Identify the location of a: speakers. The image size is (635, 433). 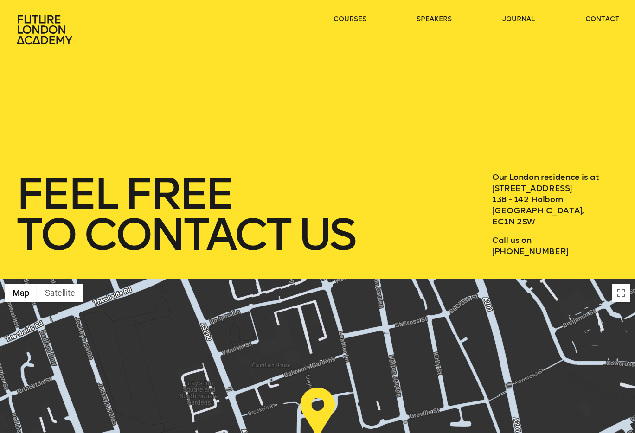
(434, 19).